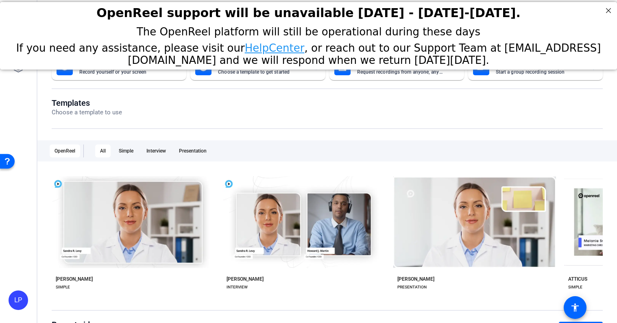 The image size is (617, 323). What do you see at coordinates (309, 52) in the screenshot?
I see `span: If you need any assistance, please visit our , or reach out to our Support Team at [EMAIL_ADDRESS...` at bounding box center [309, 52].